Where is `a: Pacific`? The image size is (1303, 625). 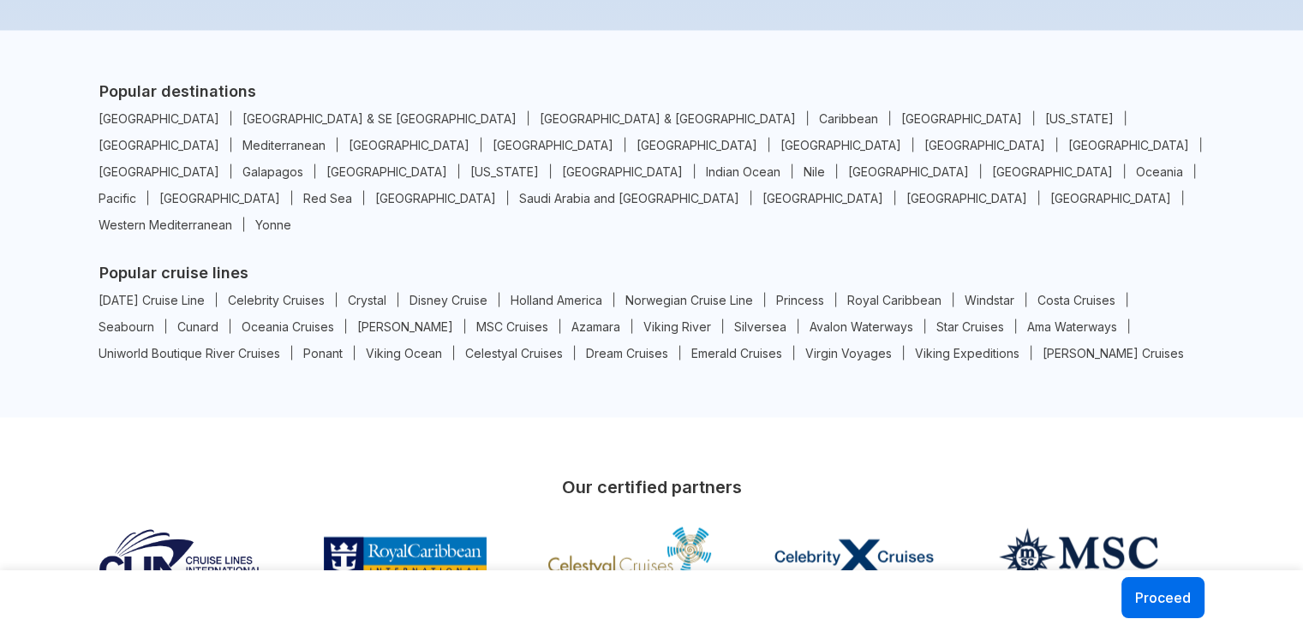 a: Pacific is located at coordinates (117, 198).